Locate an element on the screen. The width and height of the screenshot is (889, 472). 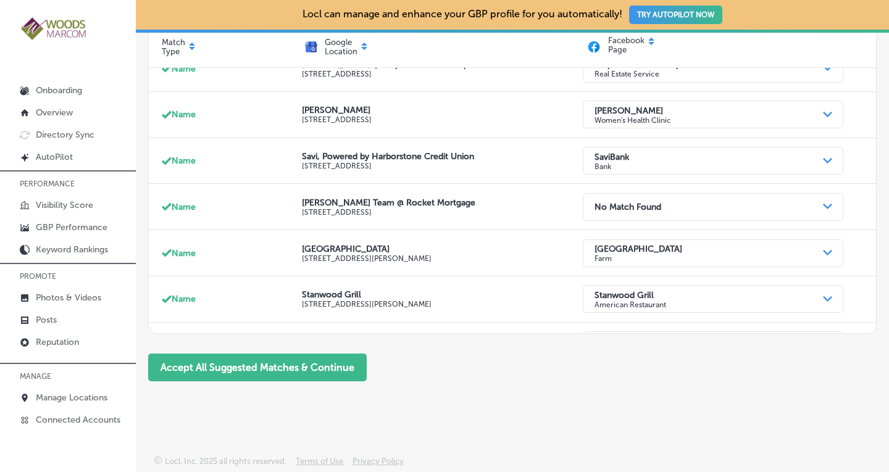
p: Visibility Score is located at coordinates (64, 205).